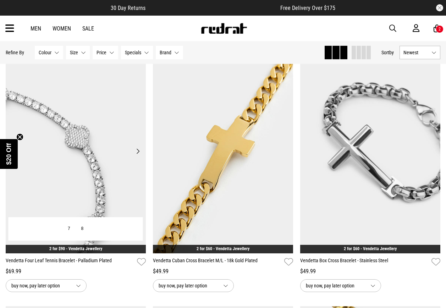  Describe the element at coordinates (16, 13) in the screenshot. I see `button: Open LiveChat chat widget` at that location.